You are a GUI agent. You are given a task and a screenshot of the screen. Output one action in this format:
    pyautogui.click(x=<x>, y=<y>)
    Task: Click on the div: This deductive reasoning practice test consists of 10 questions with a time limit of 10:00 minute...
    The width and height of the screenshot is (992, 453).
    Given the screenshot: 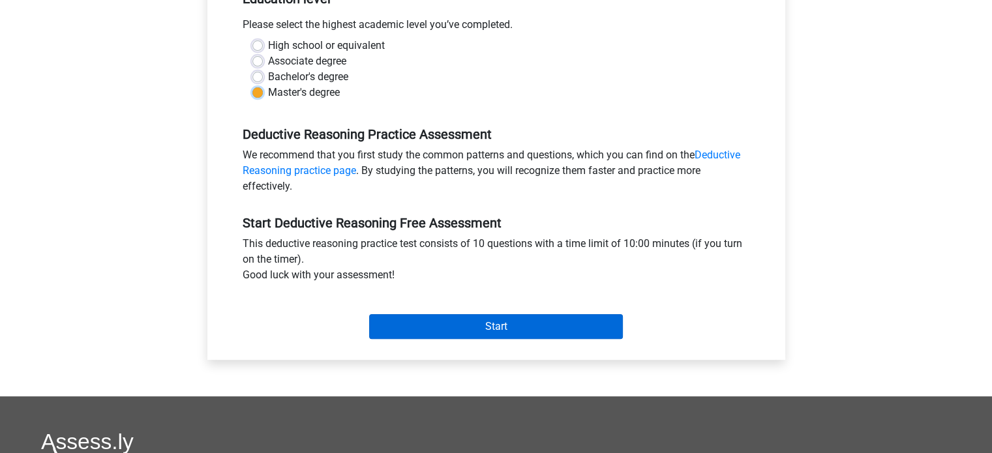 What is the action you would take?
    pyautogui.click(x=496, y=262)
    